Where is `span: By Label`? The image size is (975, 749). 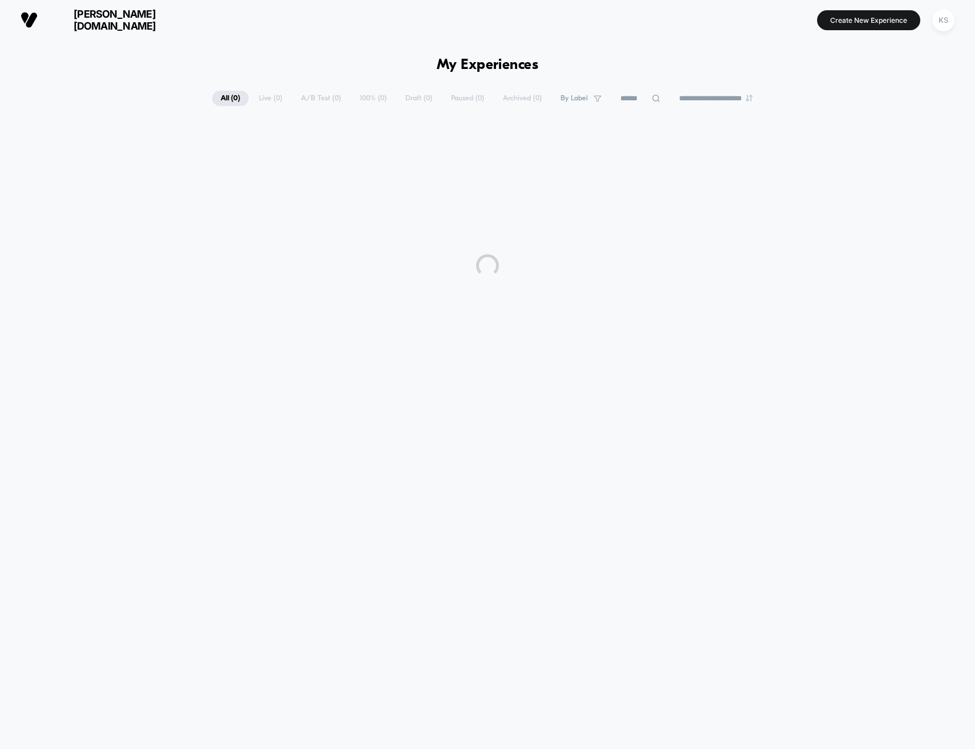 span: By Label is located at coordinates (574, 98).